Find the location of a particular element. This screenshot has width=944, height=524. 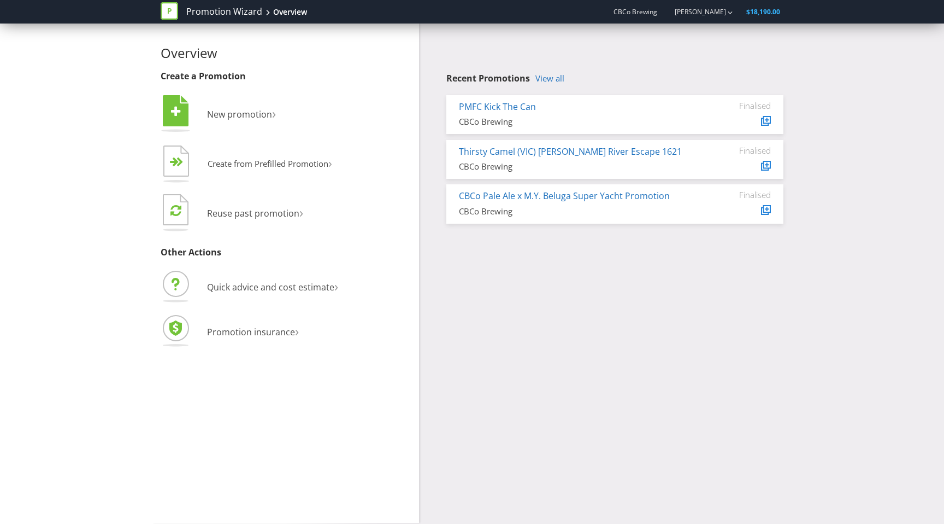

h3: Other Actions is located at coordinates (286, 252).